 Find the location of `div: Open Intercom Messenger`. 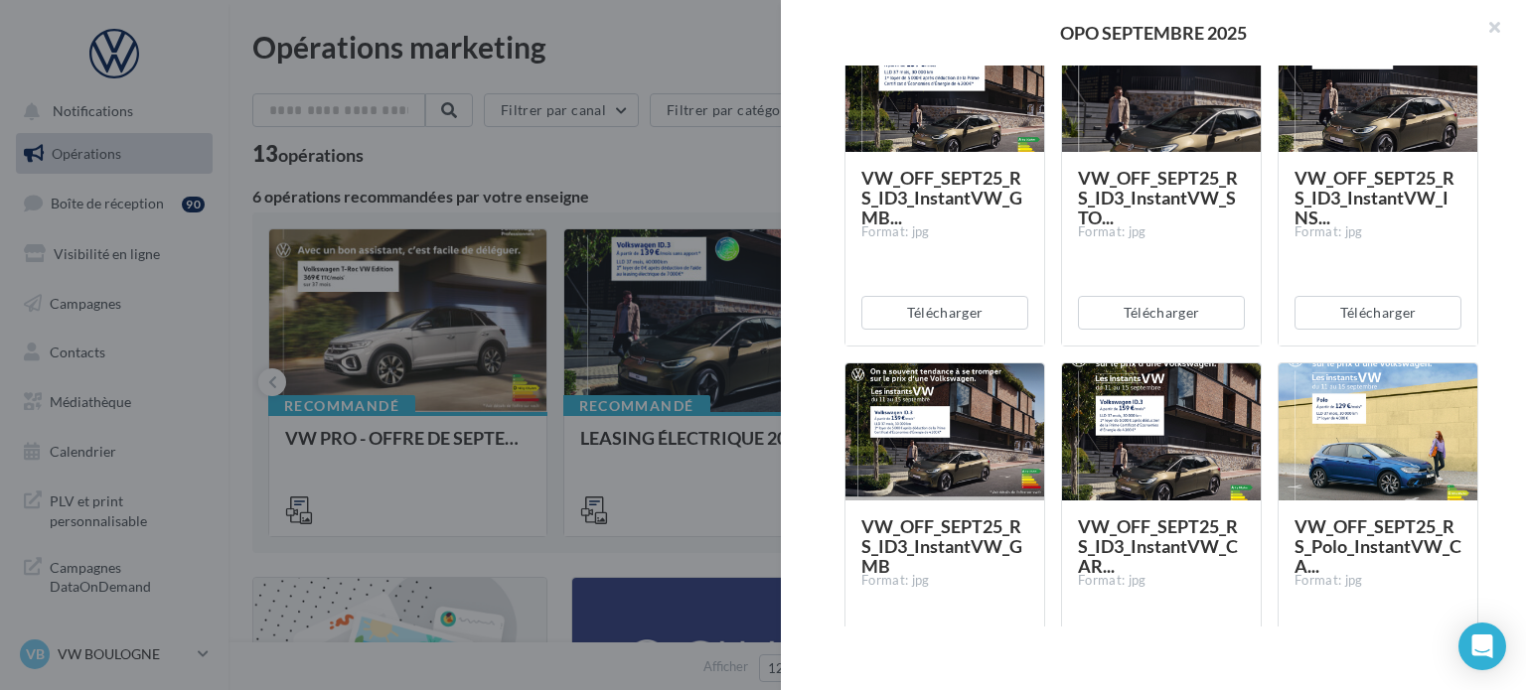

div: Open Intercom Messenger is located at coordinates (1482, 647).